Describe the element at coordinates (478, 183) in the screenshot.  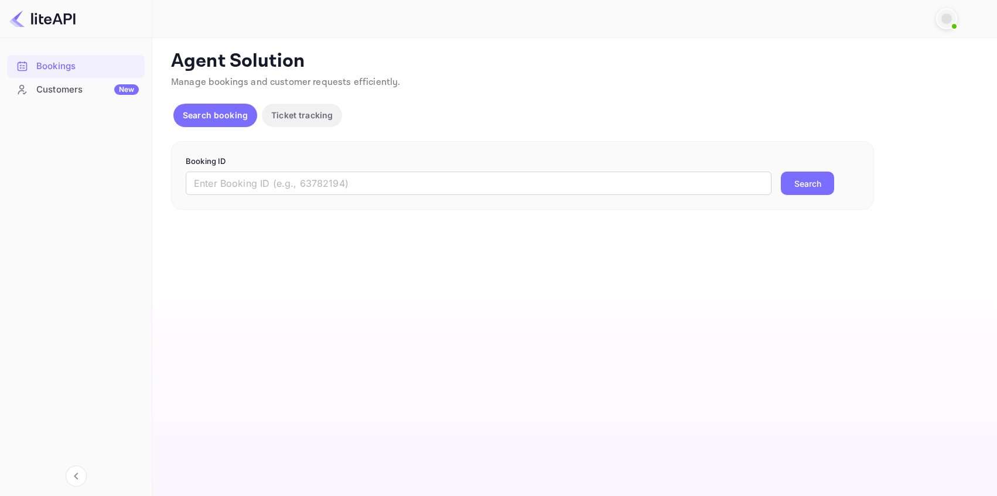
I see `input: Enter Booking ID (e.g., 63782194)` at that location.